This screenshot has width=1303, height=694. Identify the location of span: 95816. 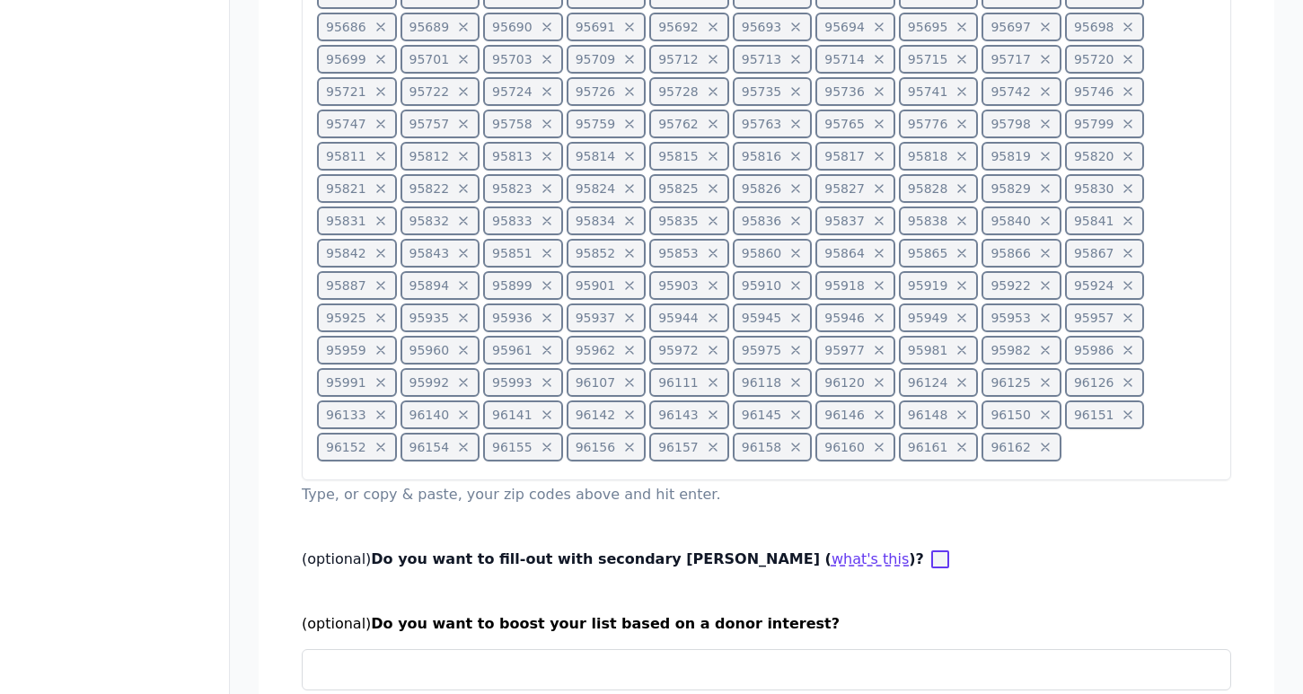
(772, 156).